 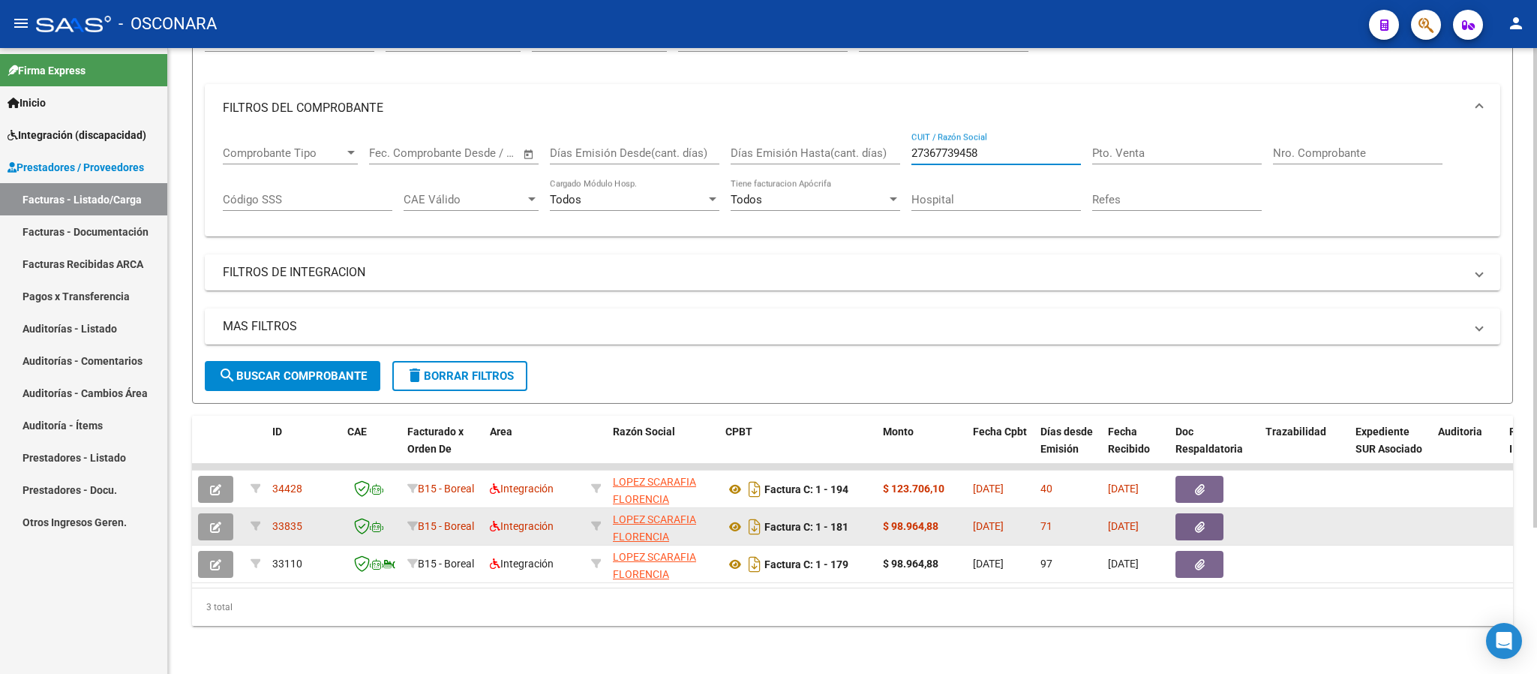 What do you see at coordinates (806, 564) in the screenshot?
I see `strong: Factura C: 1 - 179` at bounding box center [806, 564].